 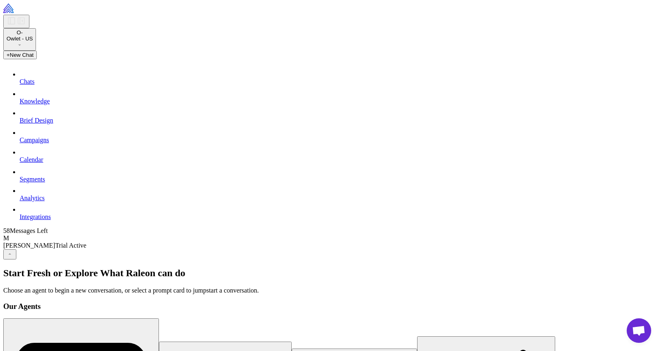 What do you see at coordinates (32, 198) in the screenshot?
I see `span: Analytics` at bounding box center [32, 198].